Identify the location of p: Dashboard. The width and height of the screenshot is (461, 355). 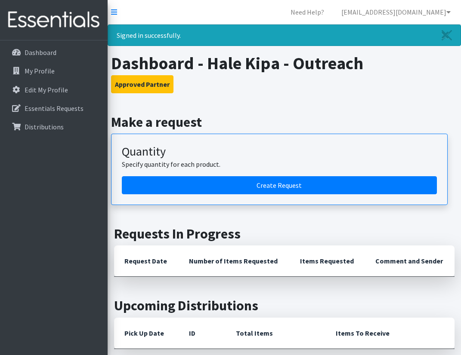
(40, 52).